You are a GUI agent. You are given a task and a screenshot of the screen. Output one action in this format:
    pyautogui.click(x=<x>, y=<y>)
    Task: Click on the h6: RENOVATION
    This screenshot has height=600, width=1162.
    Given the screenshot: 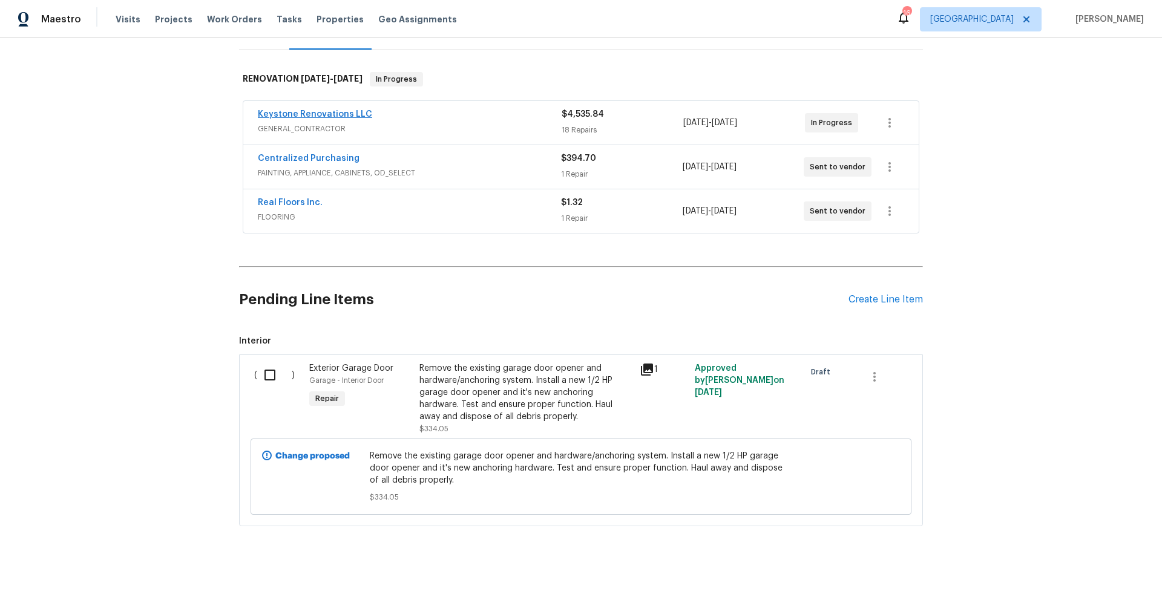 What is the action you would take?
    pyautogui.click(x=302, y=79)
    